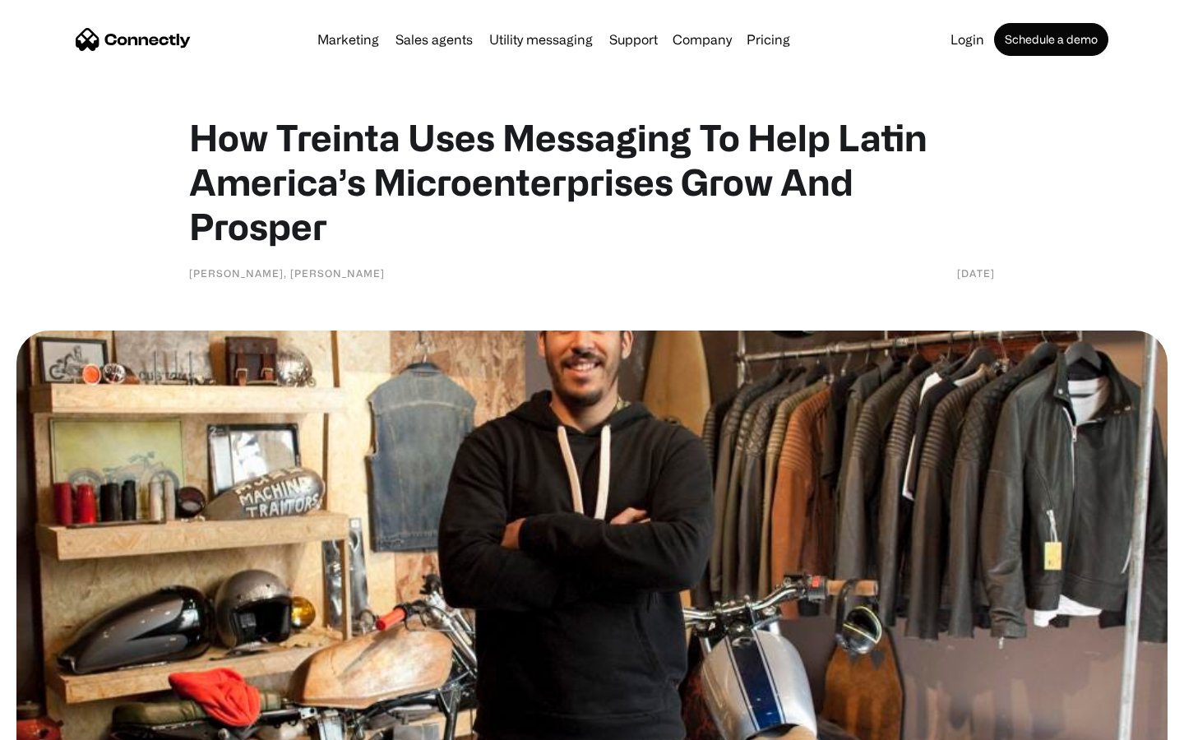 This screenshot has height=740, width=1184. I want to click on a: Pricing, so click(768, 39).